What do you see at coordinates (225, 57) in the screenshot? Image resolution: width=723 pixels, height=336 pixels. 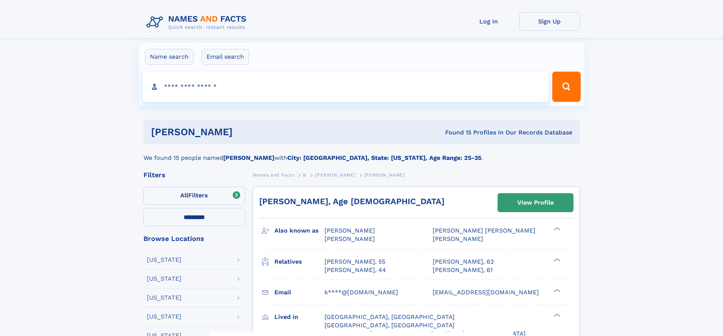 I see `label: Email search` at bounding box center [225, 57].